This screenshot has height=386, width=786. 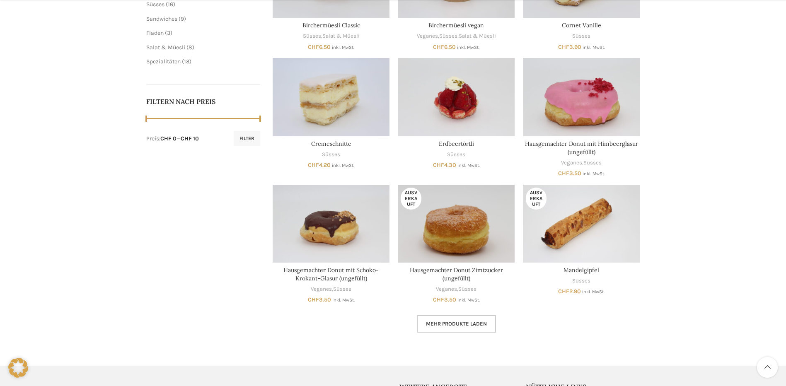 I want to click on span: CHF 0, so click(x=168, y=138).